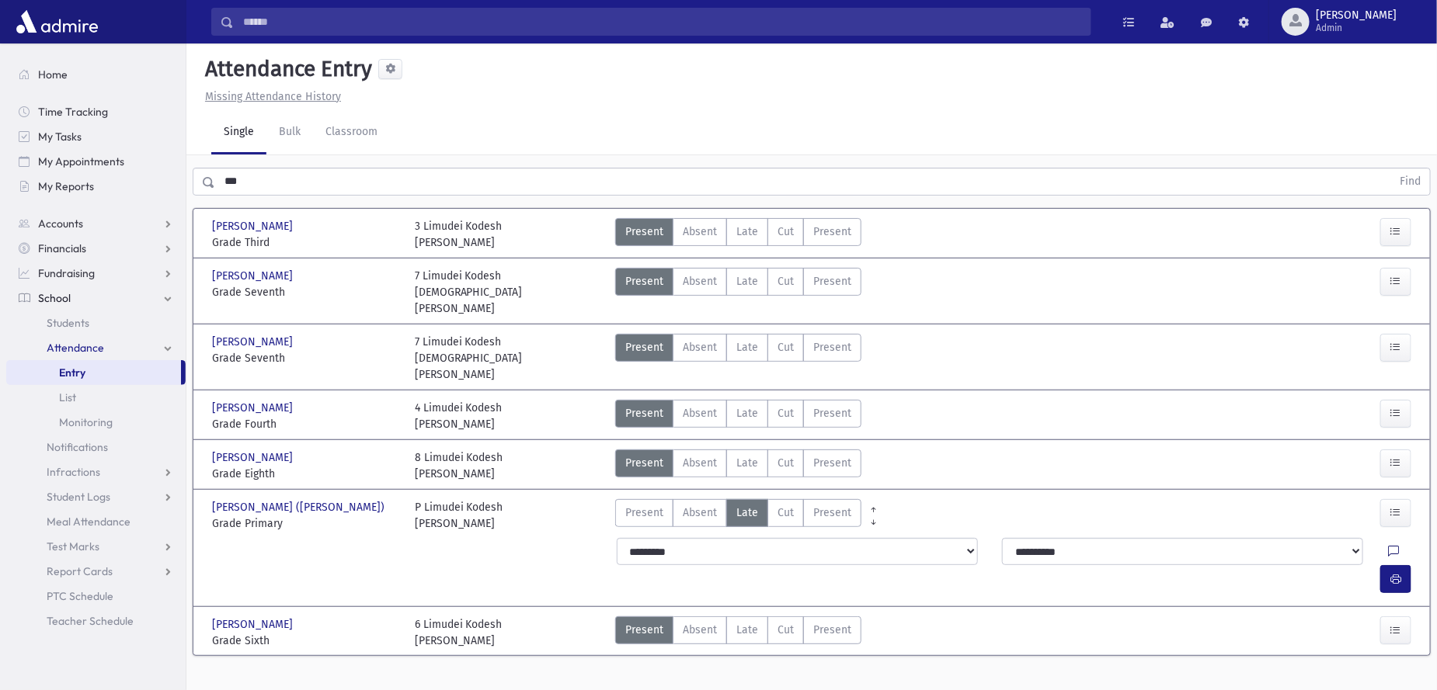 The height and width of the screenshot is (690, 1437). Describe the element at coordinates (96, 273) in the screenshot. I see `a: Fundraising` at that location.